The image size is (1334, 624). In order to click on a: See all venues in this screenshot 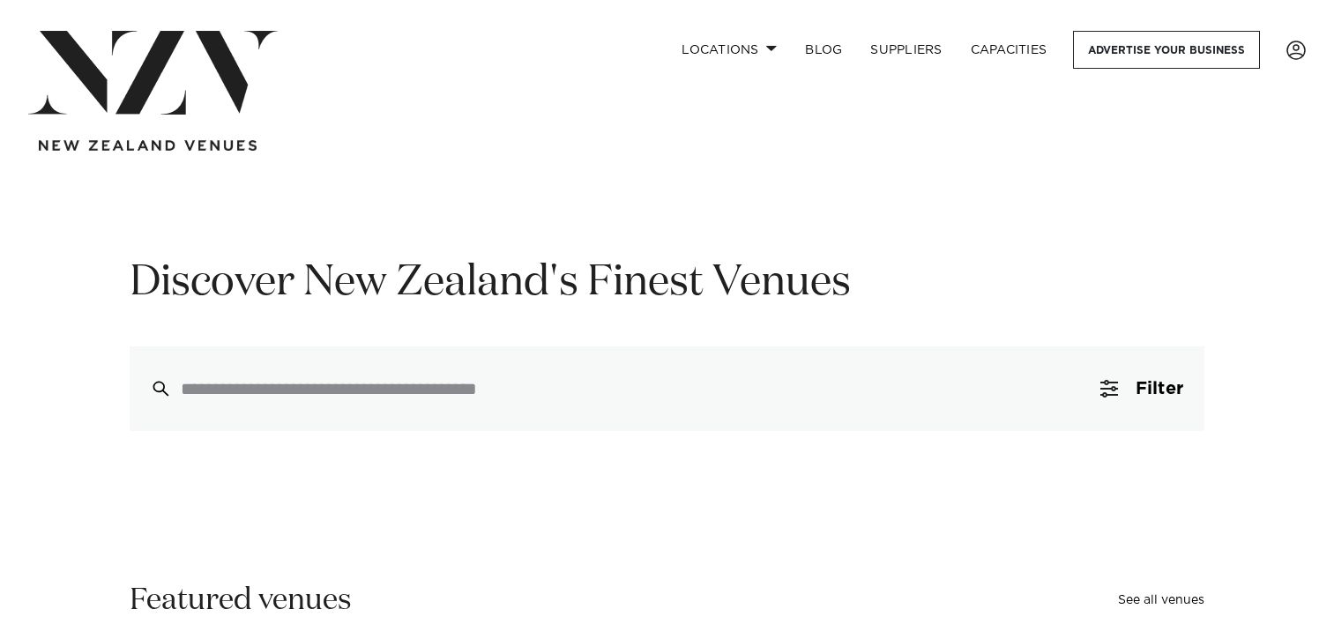, I will do `click(1161, 600)`.